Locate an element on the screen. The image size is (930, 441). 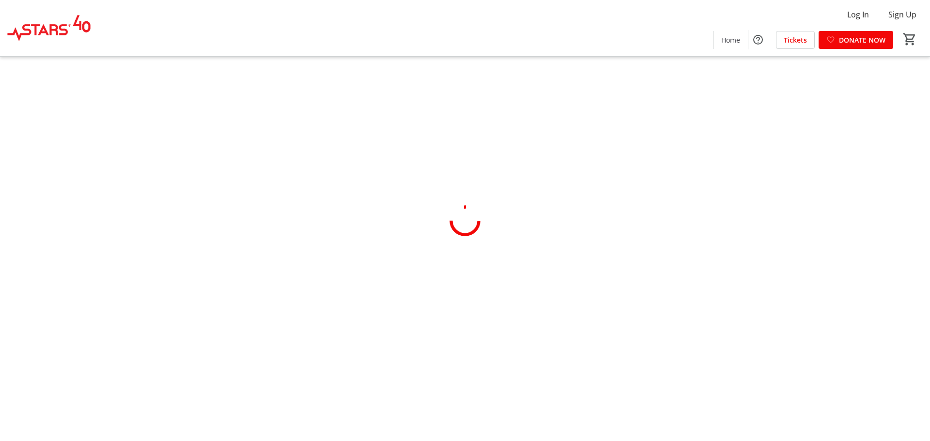
button: Log In is located at coordinates (858, 15).